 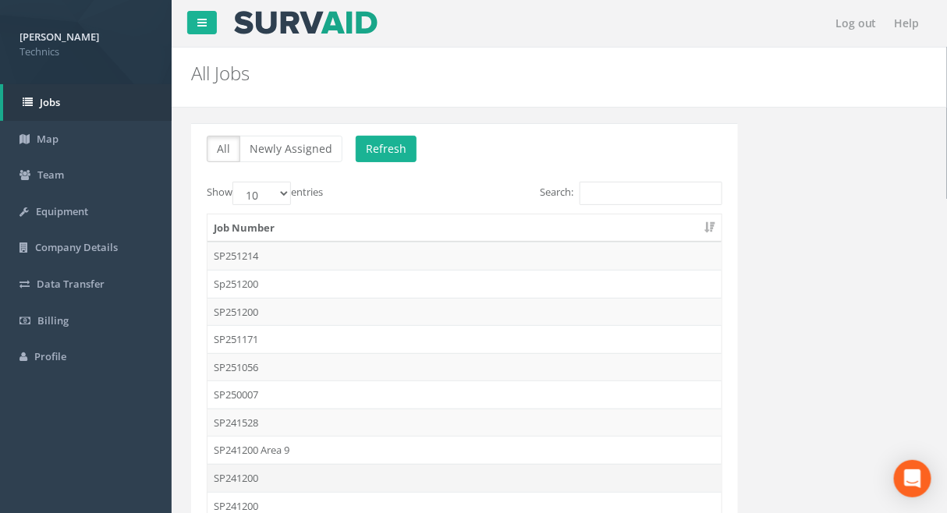 What do you see at coordinates (464, 312) in the screenshot?
I see `td: SP251200` at bounding box center [464, 312].